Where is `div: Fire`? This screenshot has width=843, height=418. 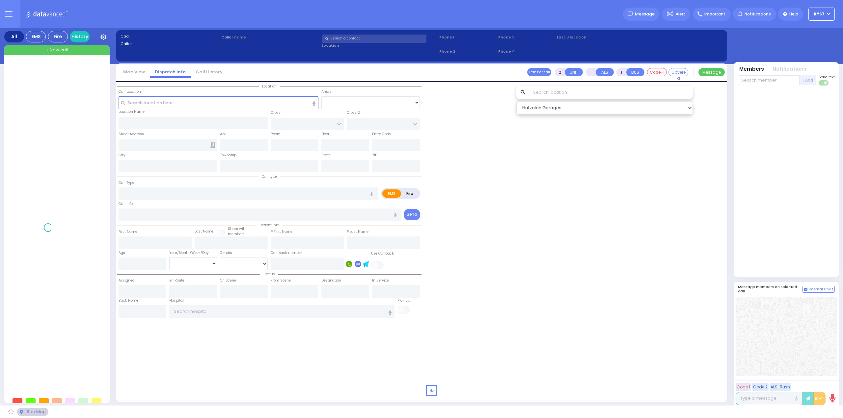 div: Fire is located at coordinates (58, 37).